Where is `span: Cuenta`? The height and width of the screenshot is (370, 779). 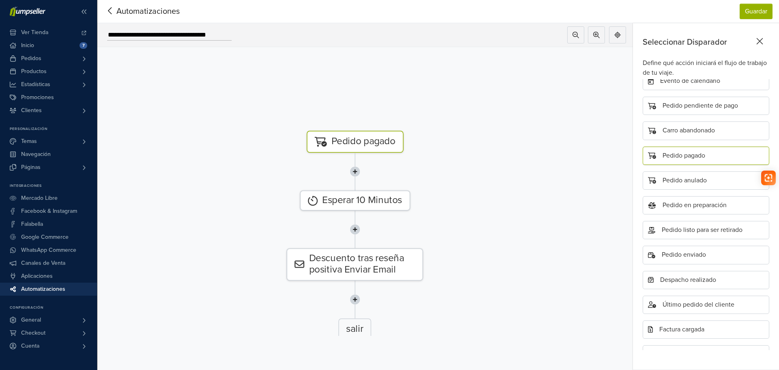
span: Cuenta is located at coordinates (30, 346).